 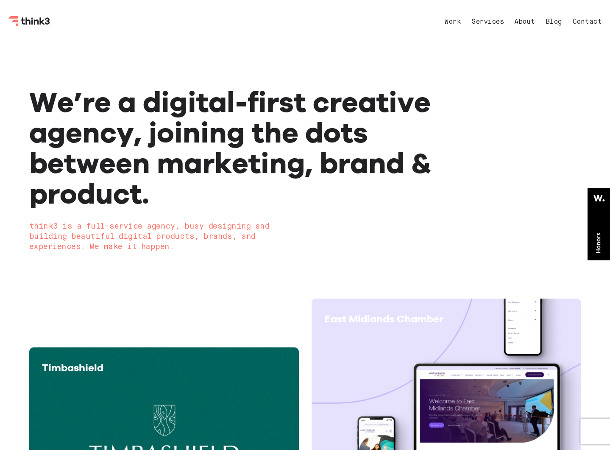 I want to click on a: Services, so click(x=487, y=22).